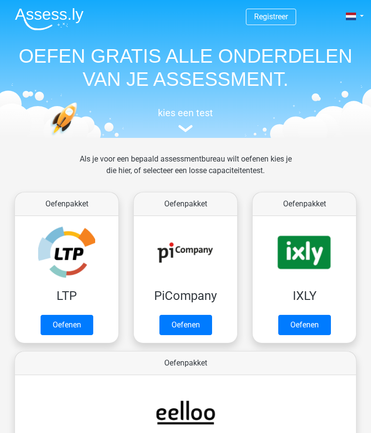 The image size is (371, 433). Describe the element at coordinates (185, 120) in the screenshot. I see `a: kies een test` at that location.